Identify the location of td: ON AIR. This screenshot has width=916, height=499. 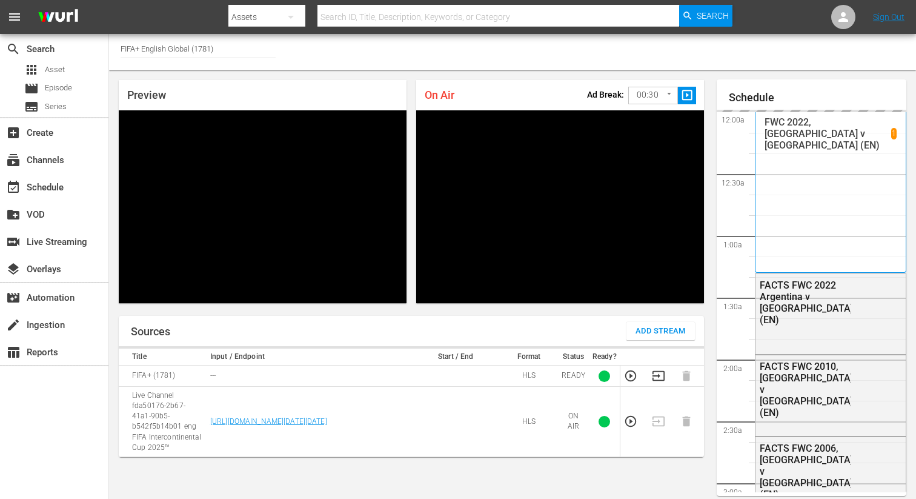
(573, 422).